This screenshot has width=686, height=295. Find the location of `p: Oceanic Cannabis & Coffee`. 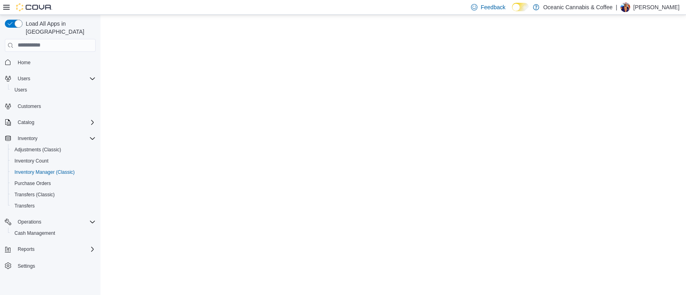

p: Oceanic Cannabis & Coffee is located at coordinates (578, 7).